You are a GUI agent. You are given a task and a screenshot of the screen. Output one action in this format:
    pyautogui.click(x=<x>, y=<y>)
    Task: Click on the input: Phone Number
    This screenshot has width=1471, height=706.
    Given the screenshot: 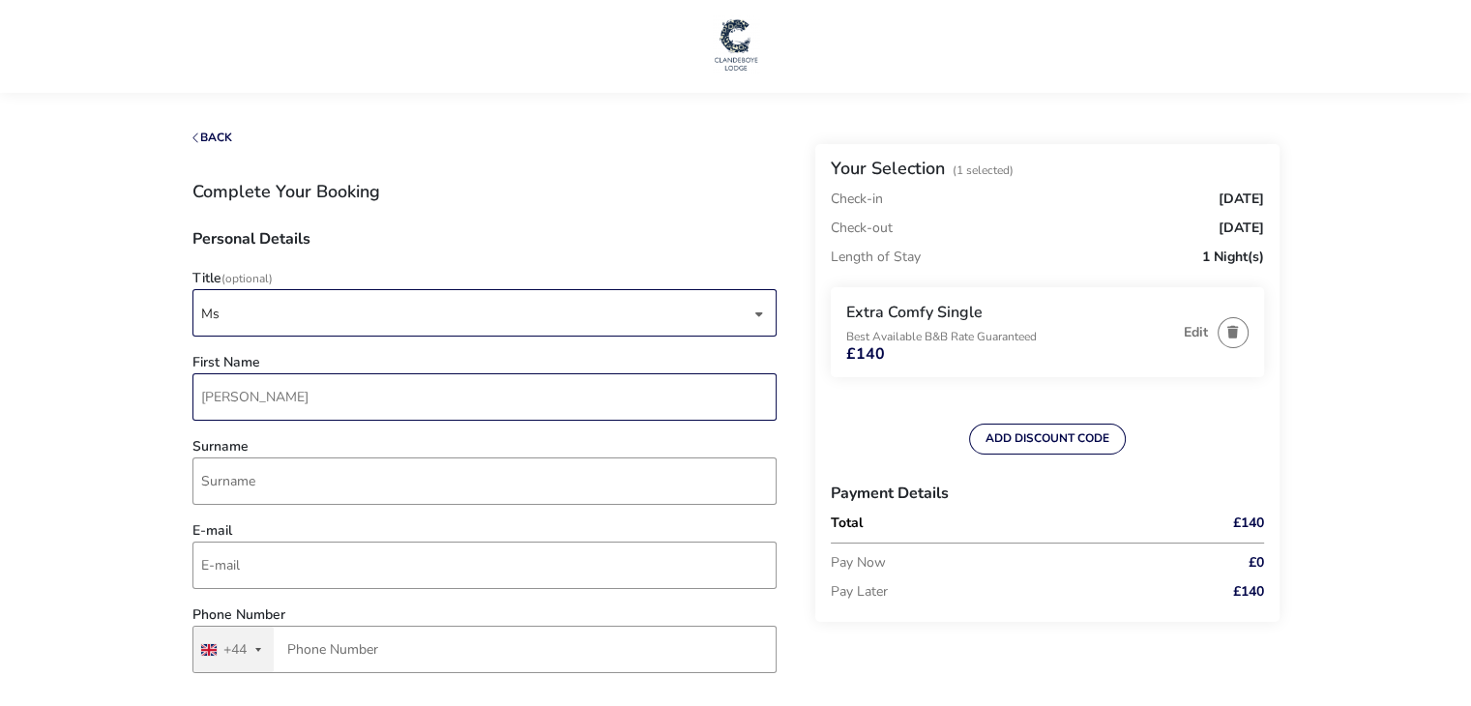 What is the action you would take?
    pyautogui.click(x=485, y=649)
    